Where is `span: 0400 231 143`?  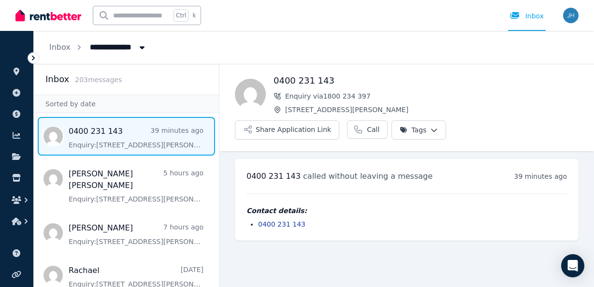 span: 0400 231 143 is located at coordinates (274, 176).